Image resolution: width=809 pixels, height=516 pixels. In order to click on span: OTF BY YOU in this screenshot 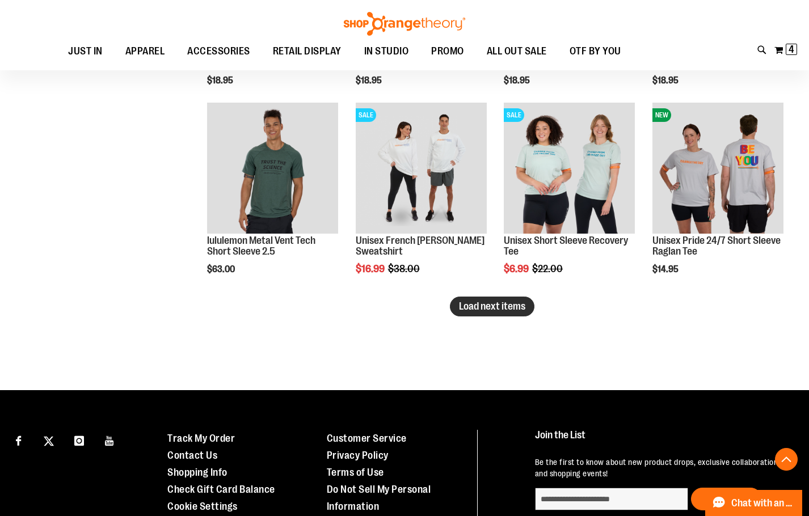, I will do `click(595, 51)`.